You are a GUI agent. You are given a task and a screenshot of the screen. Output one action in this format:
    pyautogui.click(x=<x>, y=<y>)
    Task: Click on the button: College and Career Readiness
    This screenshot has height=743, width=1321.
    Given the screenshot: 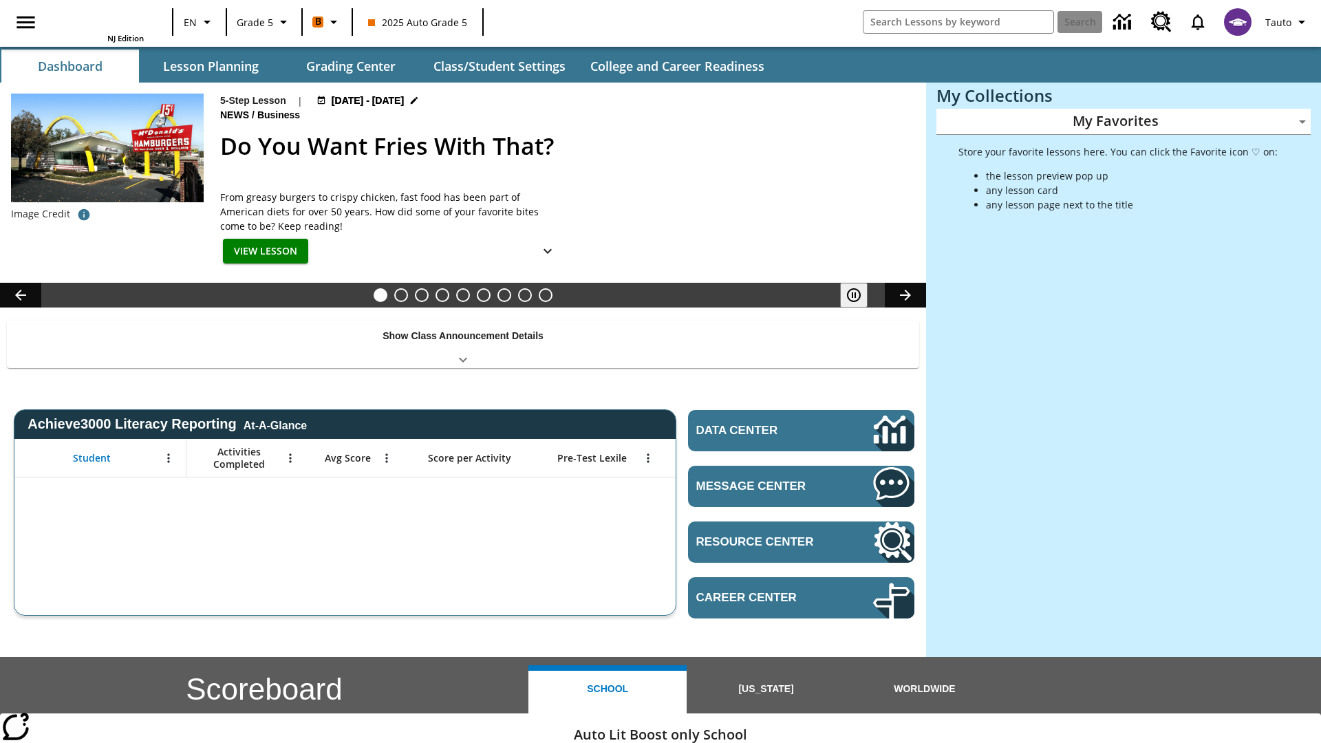 What is the action you would take?
    pyautogui.click(x=677, y=66)
    